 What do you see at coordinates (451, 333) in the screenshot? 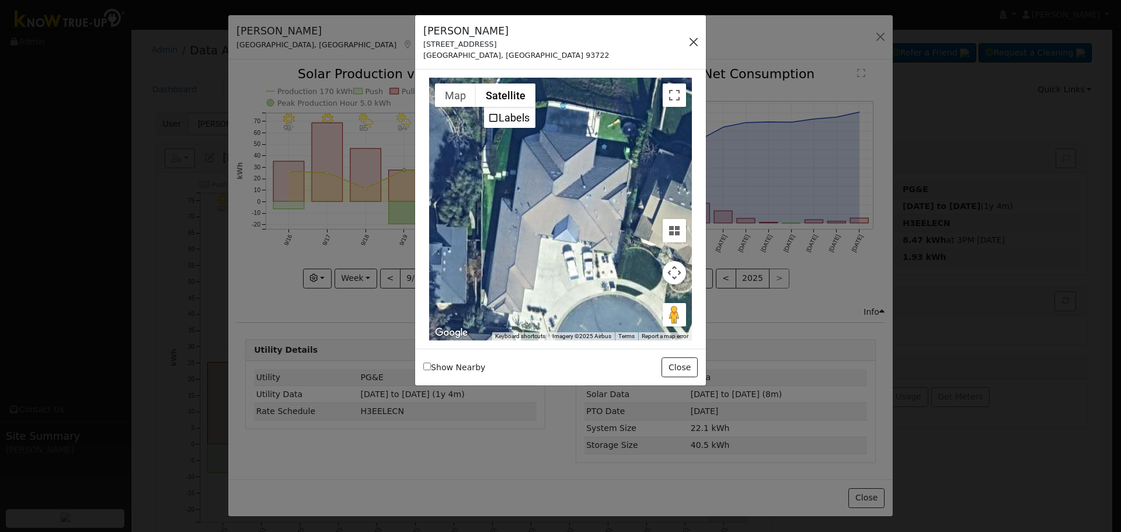
I see `a: Open this area in Google Maps (opens a new window)` at bounding box center [451, 333].